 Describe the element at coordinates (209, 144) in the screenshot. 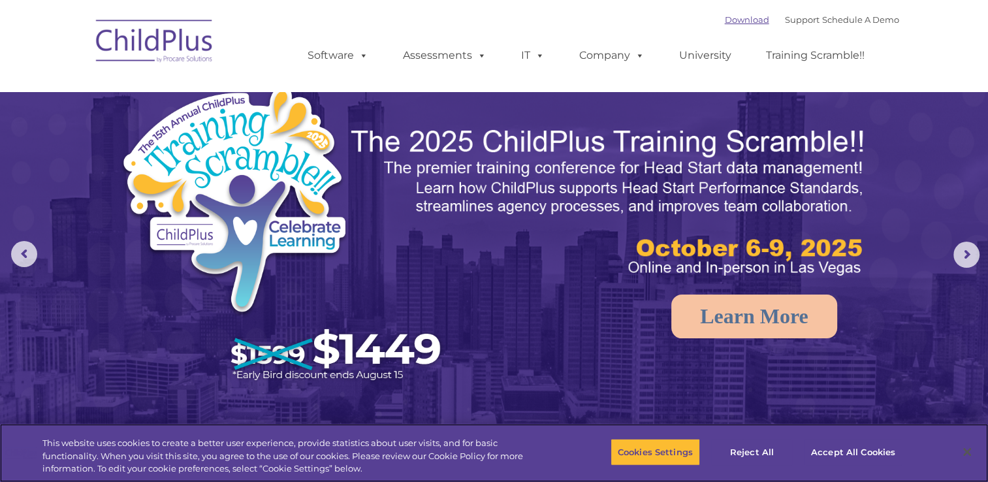

I see `span: Phone number` at that location.